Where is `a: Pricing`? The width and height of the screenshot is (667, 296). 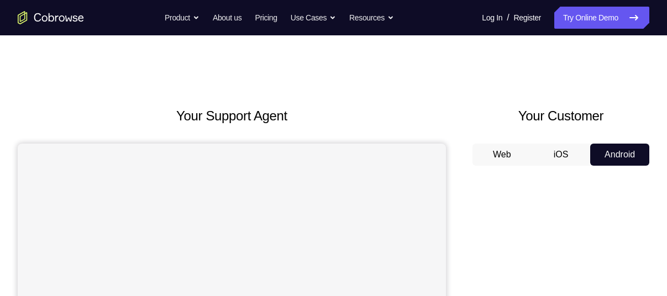
a: Pricing is located at coordinates (266, 18).